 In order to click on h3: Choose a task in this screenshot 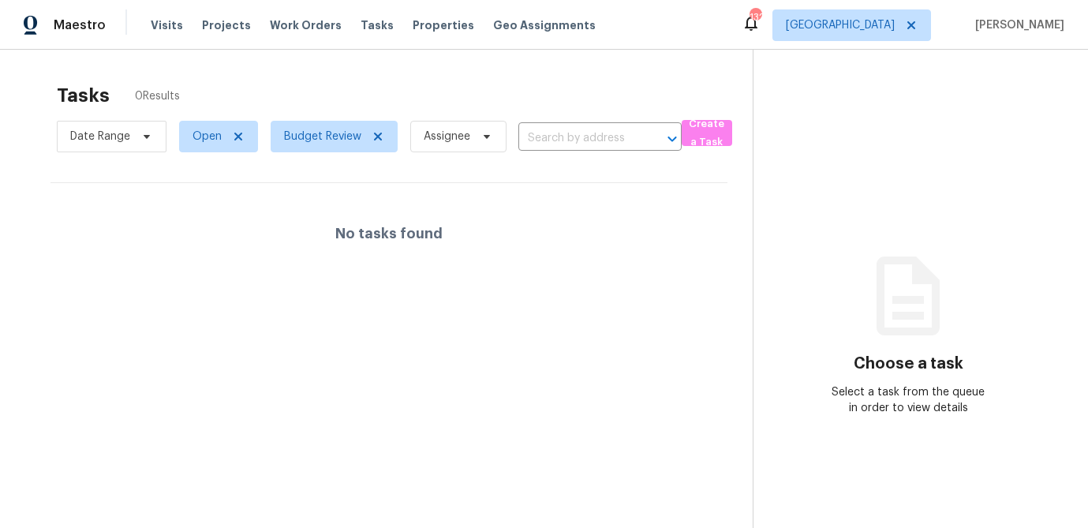, I will do `click(908, 364)`.